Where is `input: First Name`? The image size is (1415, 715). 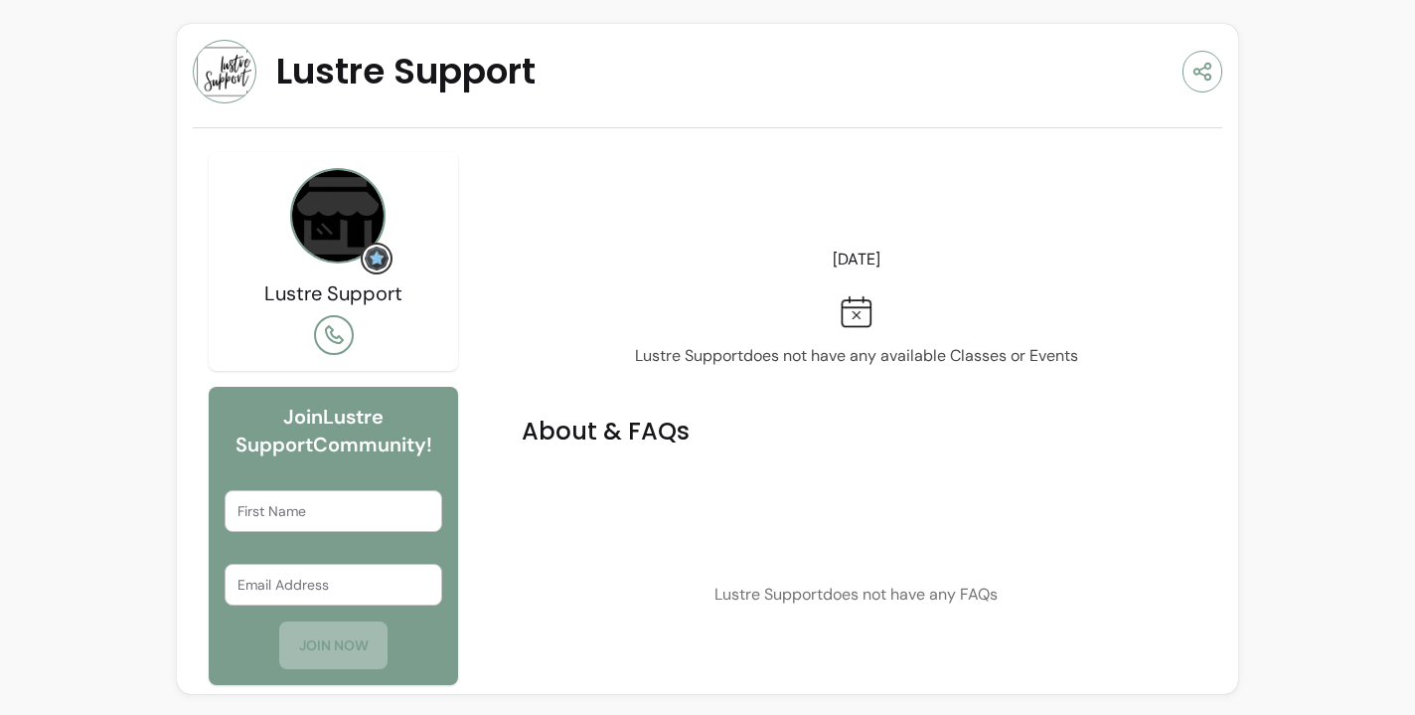
input: First Name is located at coordinates (333, 511).